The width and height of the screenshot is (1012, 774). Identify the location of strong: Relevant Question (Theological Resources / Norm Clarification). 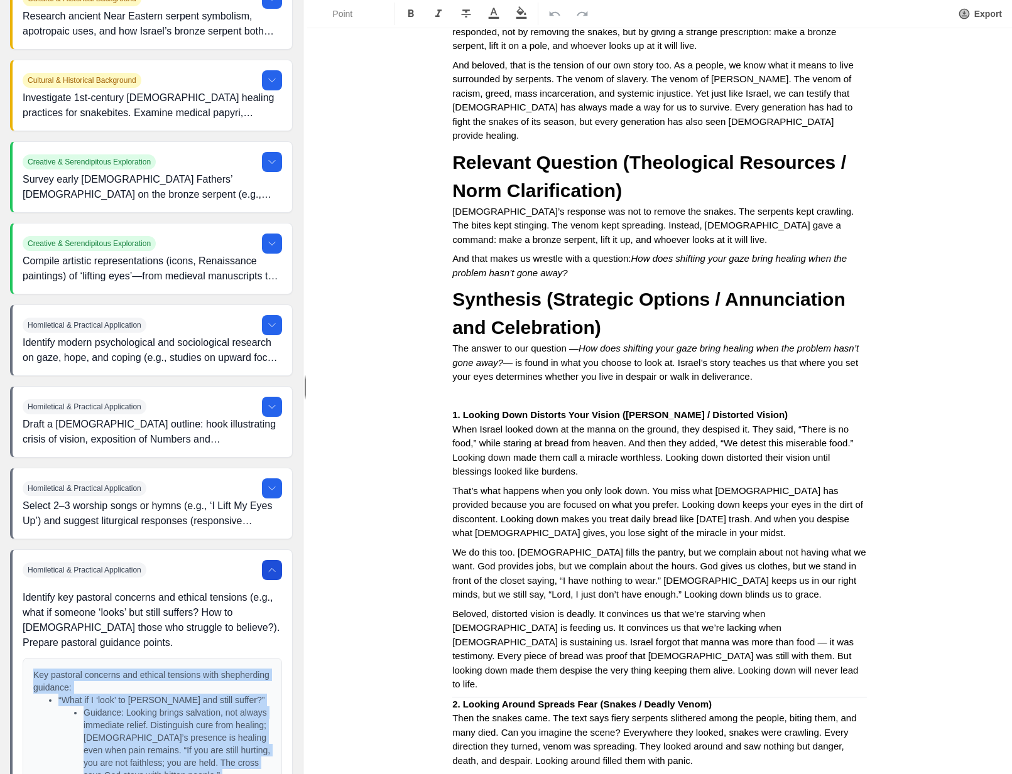
(651, 176).